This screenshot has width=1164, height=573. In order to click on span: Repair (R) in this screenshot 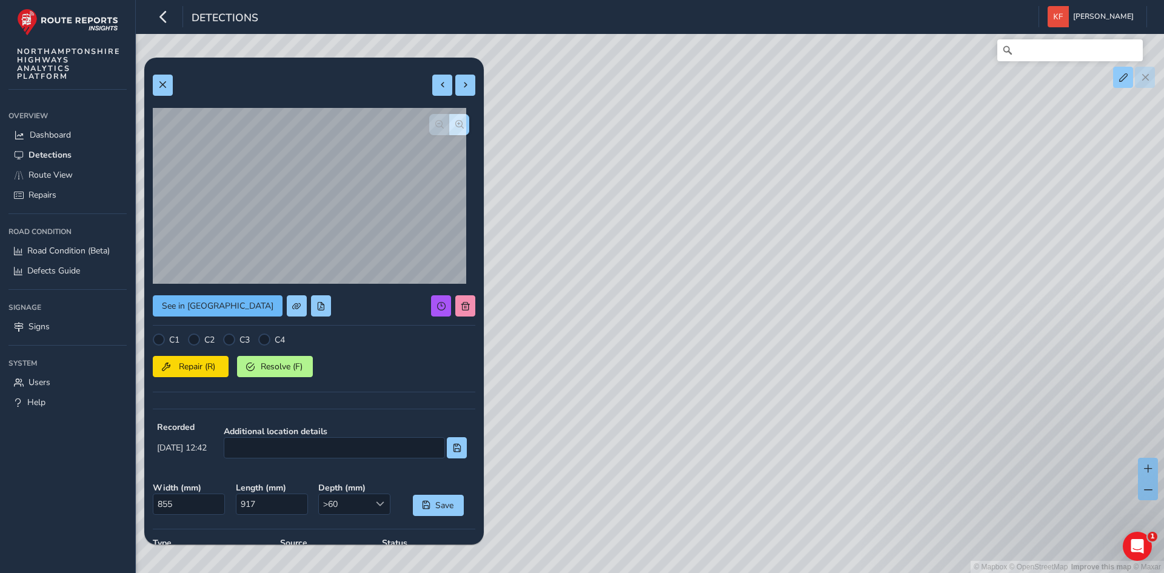, I will do `click(197, 366)`.